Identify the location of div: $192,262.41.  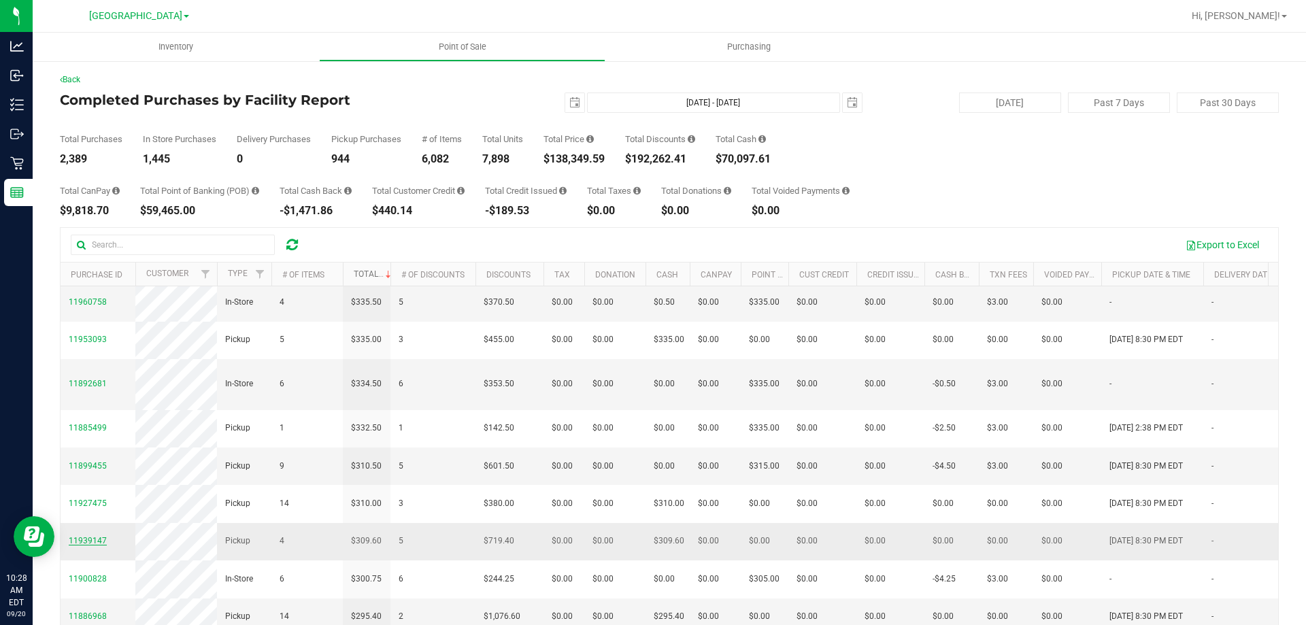
(660, 159).